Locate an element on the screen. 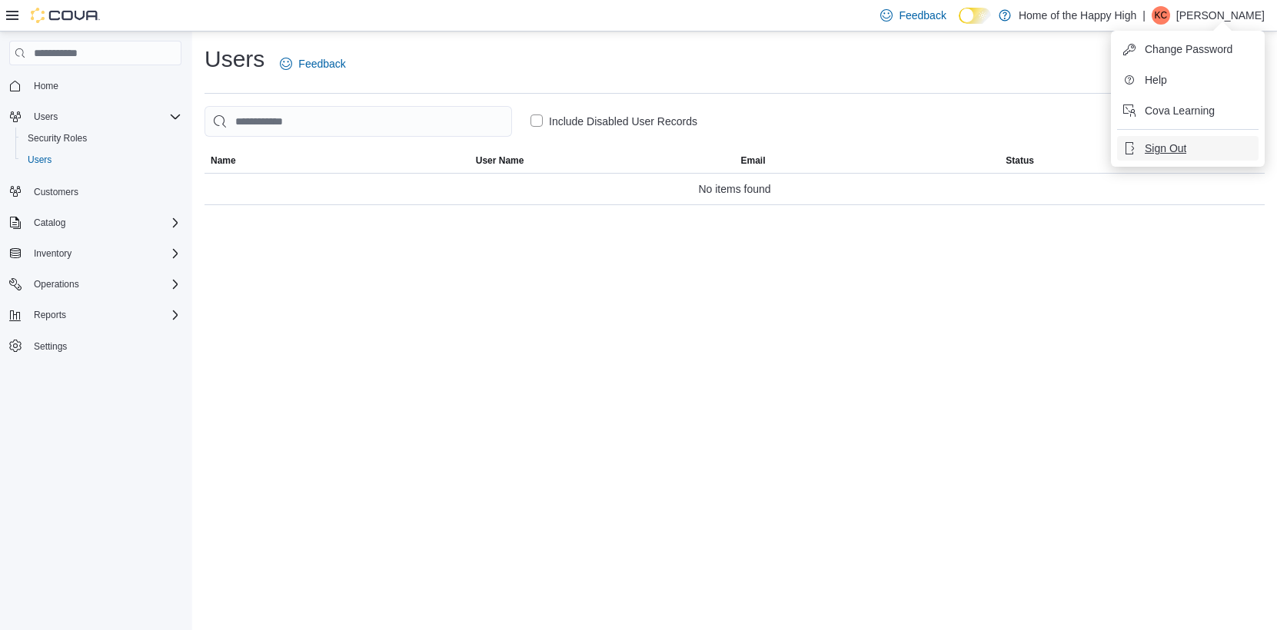 This screenshot has width=1277, height=630. button: Settings is located at coordinates (95, 346).